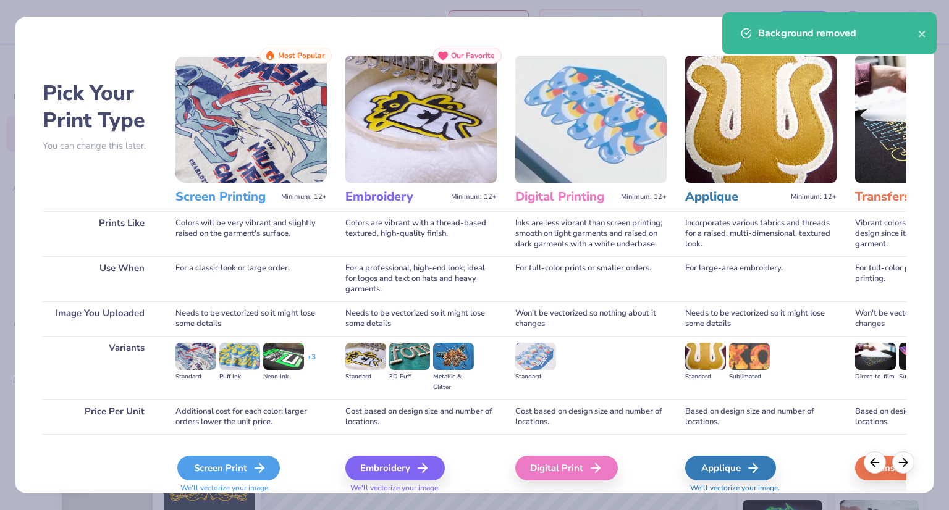 The height and width of the screenshot is (510, 949). I want to click on img: Direct-to-film, so click(875, 356).